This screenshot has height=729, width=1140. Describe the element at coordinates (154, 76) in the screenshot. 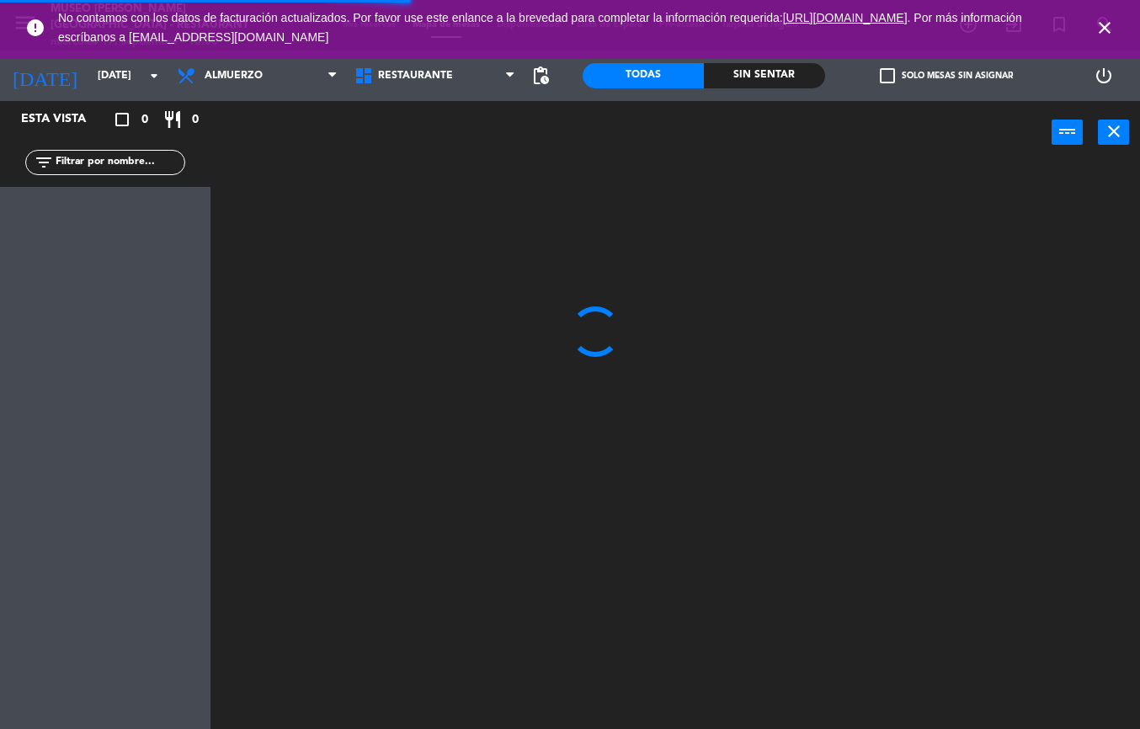

I see `i: arrow_drop_down` at that location.